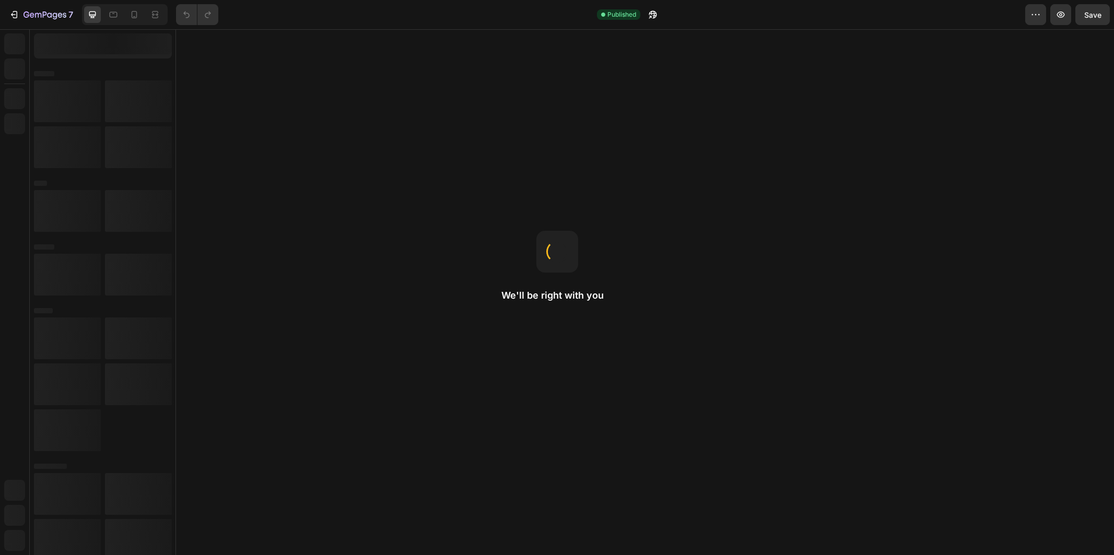 This screenshot has height=555, width=1114. I want to click on div: Undo/Redo, so click(197, 15).